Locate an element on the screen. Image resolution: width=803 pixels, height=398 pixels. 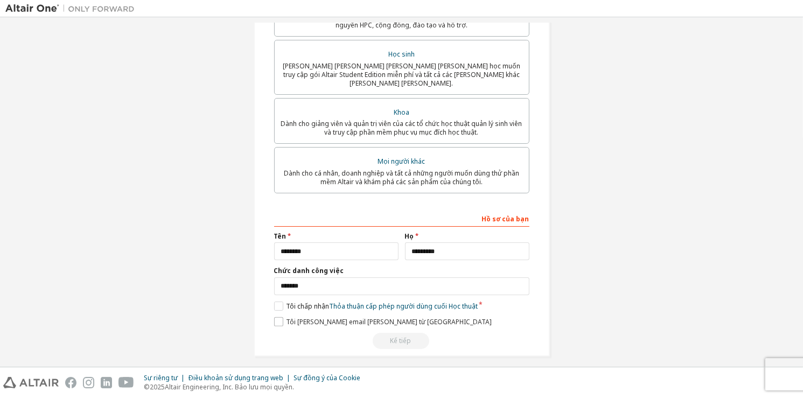
font: Thỏa thuận cấp phép người dùng cuối is located at coordinates (388, 306).